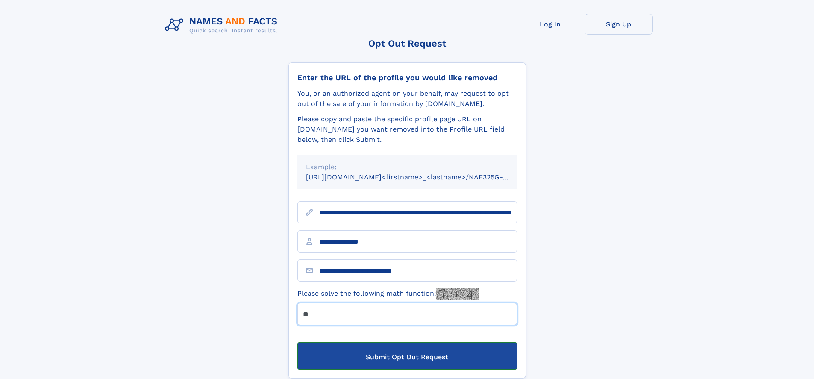 Image resolution: width=814 pixels, height=379 pixels. I want to click on a: Sign Up, so click(619, 24).